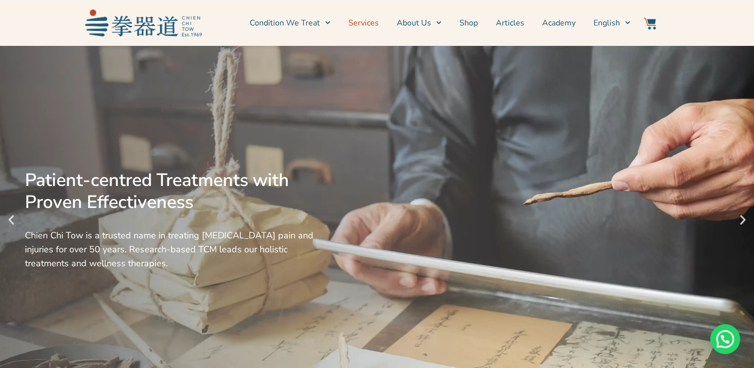 The height and width of the screenshot is (368, 754). What do you see at coordinates (419, 23) in the screenshot?
I see `nav: Menu` at bounding box center [419, 23].